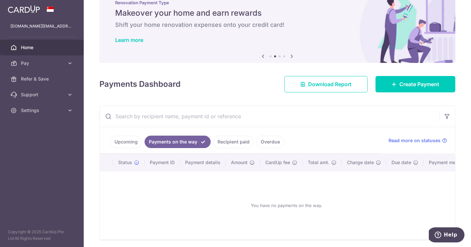  What do you see at coordinates (43, 95) in the screenshot?
I see `span: Support` at bounding box center [43, 95].